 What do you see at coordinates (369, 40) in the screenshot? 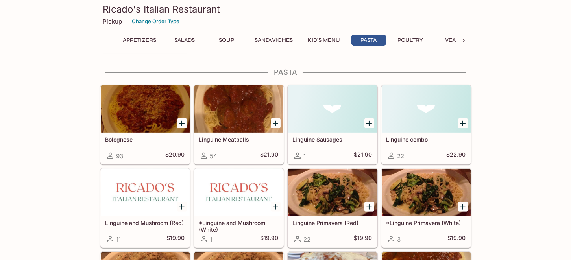
I see `button: Pasta` at bounding box center [369, 40].